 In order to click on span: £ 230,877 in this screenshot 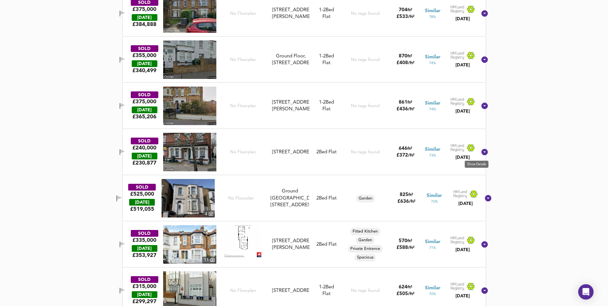, I will do `click(144, 163)`.